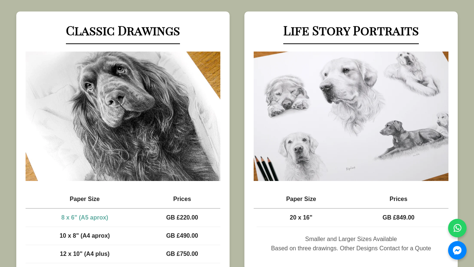  What do you see at coordinates (182, 253) in the screenshot?
I see `span: GB £750.00` at bounding box center [182, 253].